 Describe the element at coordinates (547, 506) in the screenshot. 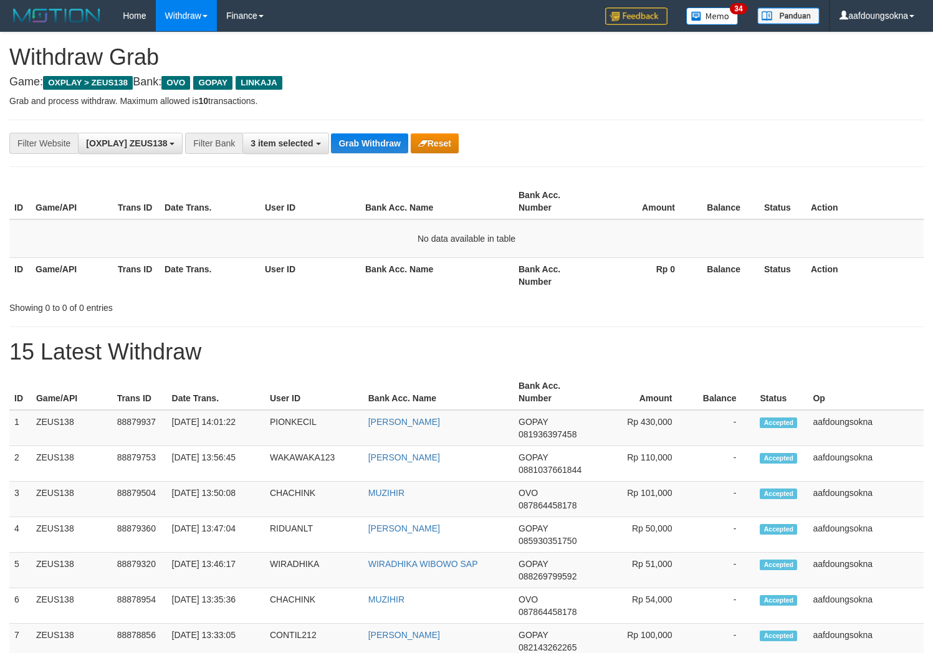

I see `span: Copy 087864458178 to clipboard` at that location.